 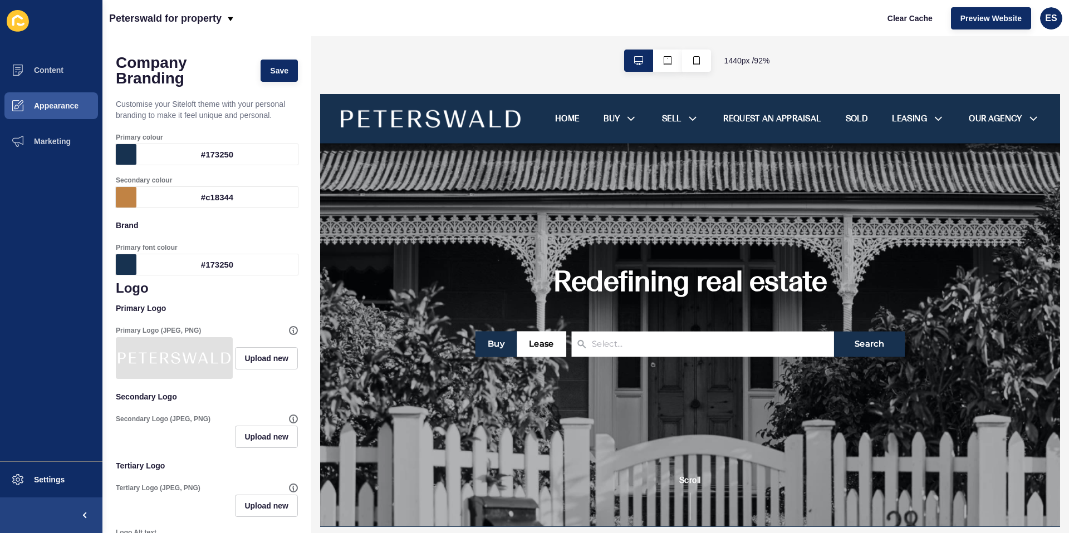 I want to click on label: Tertiary Logo (JPEG, PNG), so click(x=158, y=488).